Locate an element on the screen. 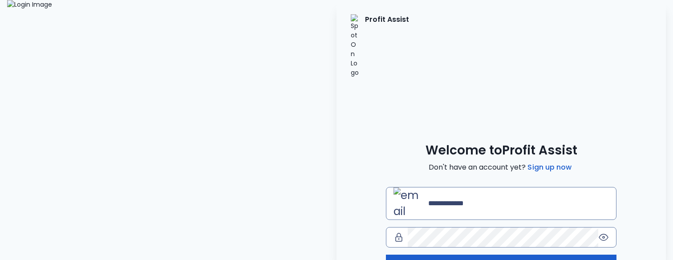 The width and height of the screenshot is (673, 260). a: Sign up now is located at coordinates (549, 167).